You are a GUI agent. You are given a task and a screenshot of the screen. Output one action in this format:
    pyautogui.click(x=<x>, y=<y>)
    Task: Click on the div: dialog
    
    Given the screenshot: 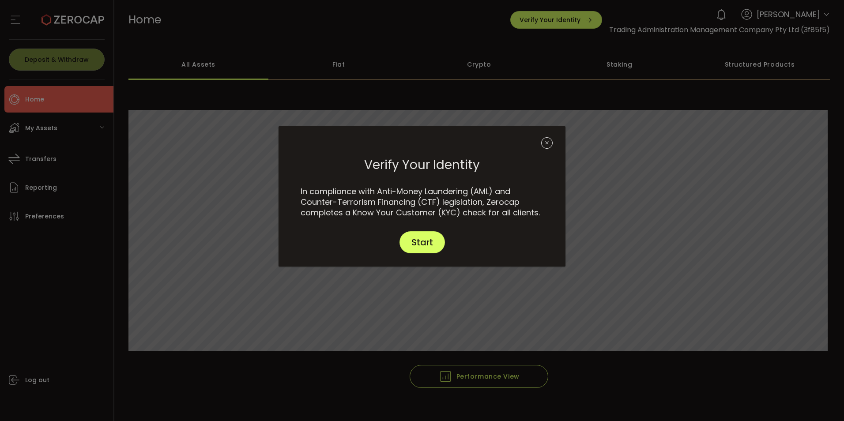 What is the action you would take?
    pyautogui.click(x=422, y=197)
    